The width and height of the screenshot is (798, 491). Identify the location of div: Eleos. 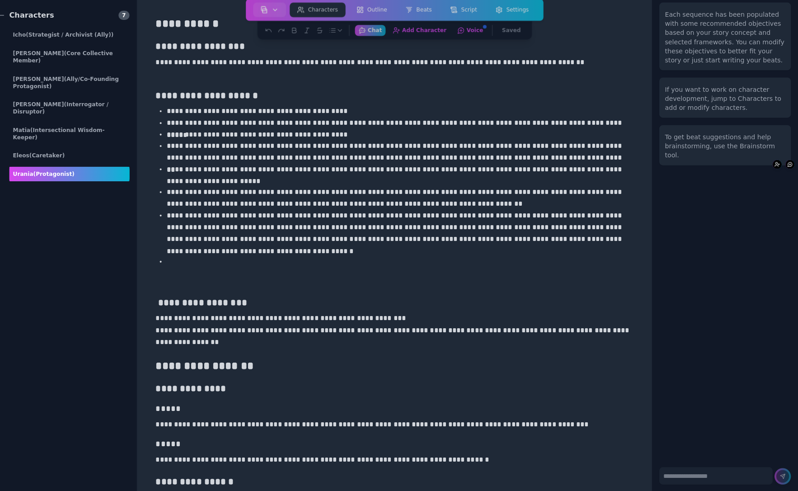
(77, 159).